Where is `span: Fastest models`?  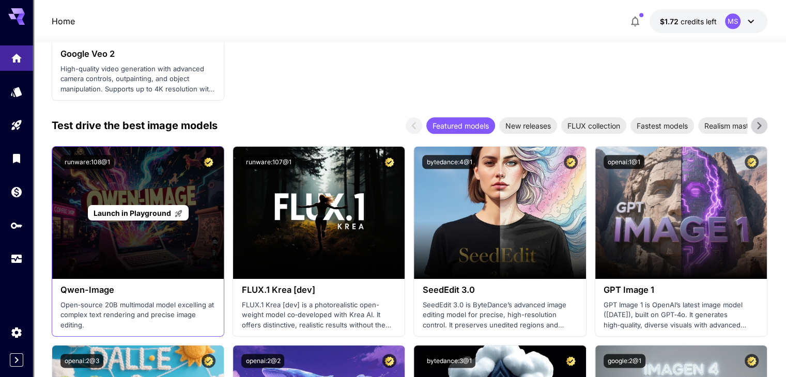 span: Fastest models is located at coordinates (662, 126).